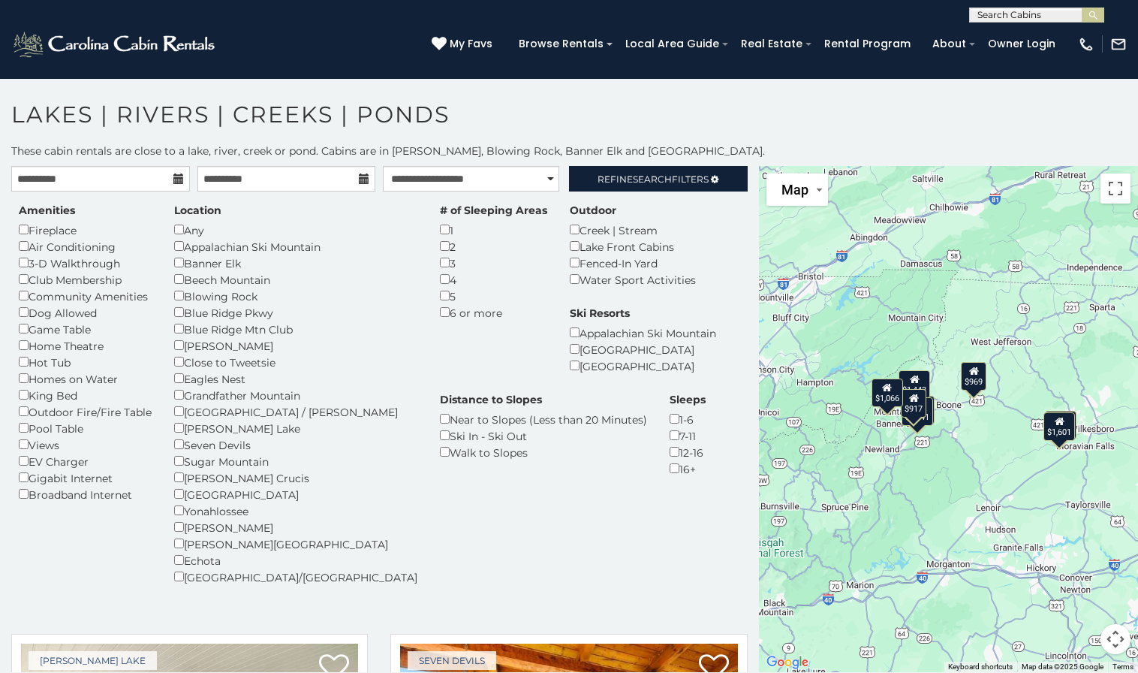 The height and width of the screenshot is (673, 1138). I want to click on span: Refine Filters, so click(653, 179).